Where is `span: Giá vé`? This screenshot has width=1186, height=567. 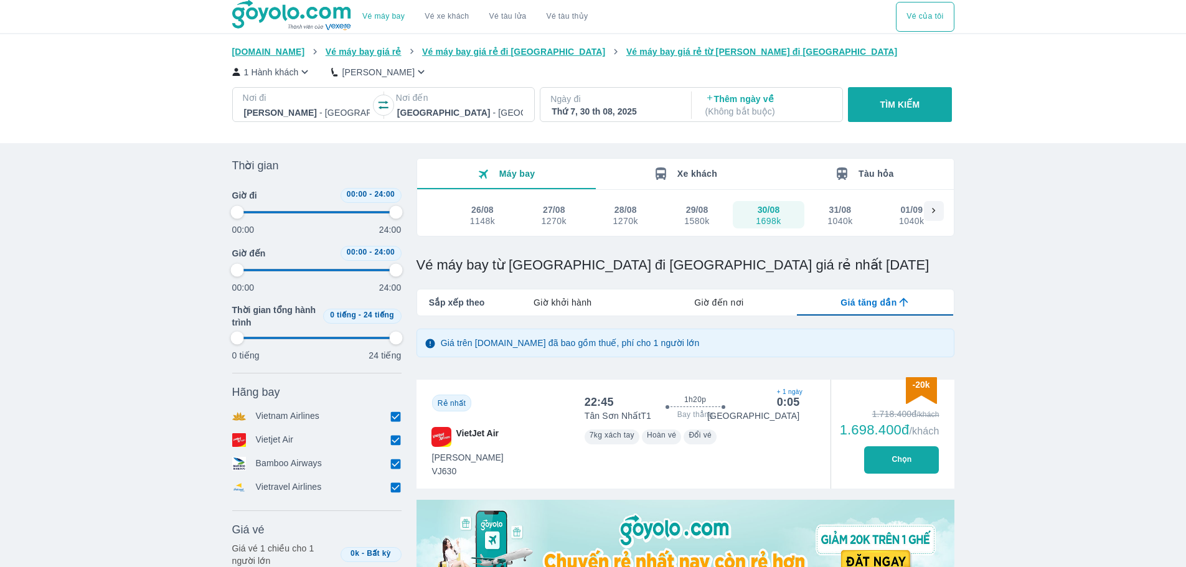 span: Giá vé is located at coordinates (248, 530).